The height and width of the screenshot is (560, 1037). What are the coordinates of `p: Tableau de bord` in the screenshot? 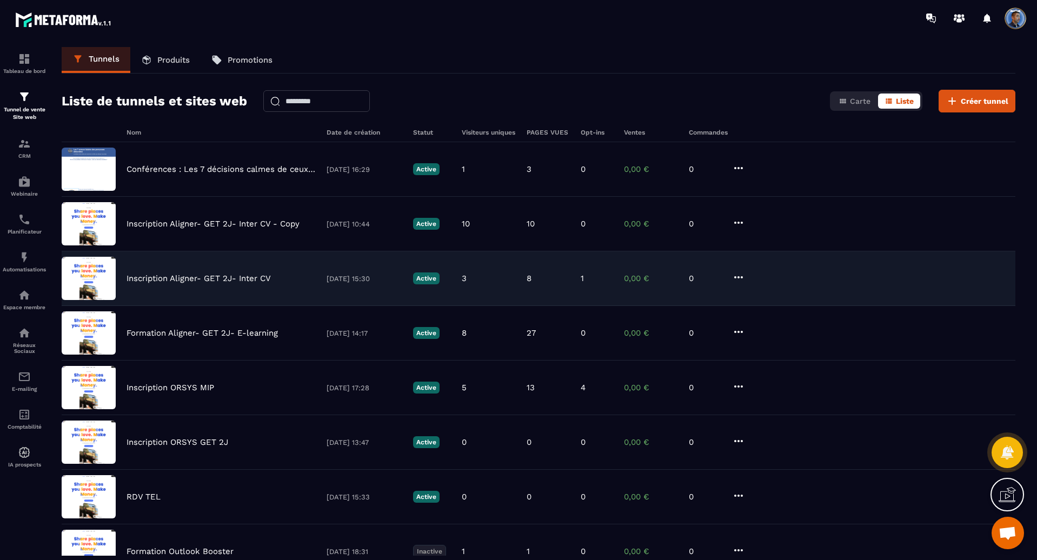 It's located at (24, 71).